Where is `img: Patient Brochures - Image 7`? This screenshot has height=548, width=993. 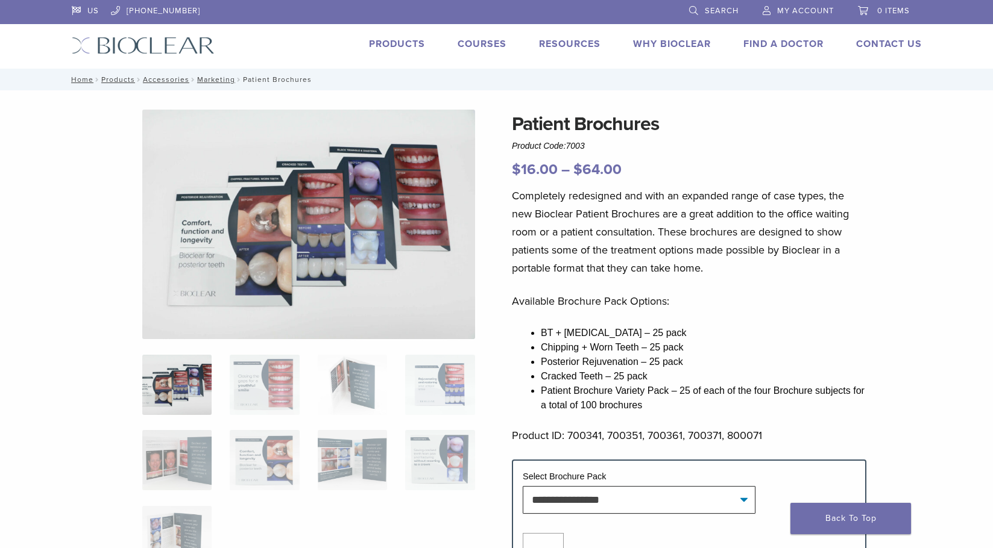 img: Patient Brochures - Image 7 is located at coordinates (352, 460).